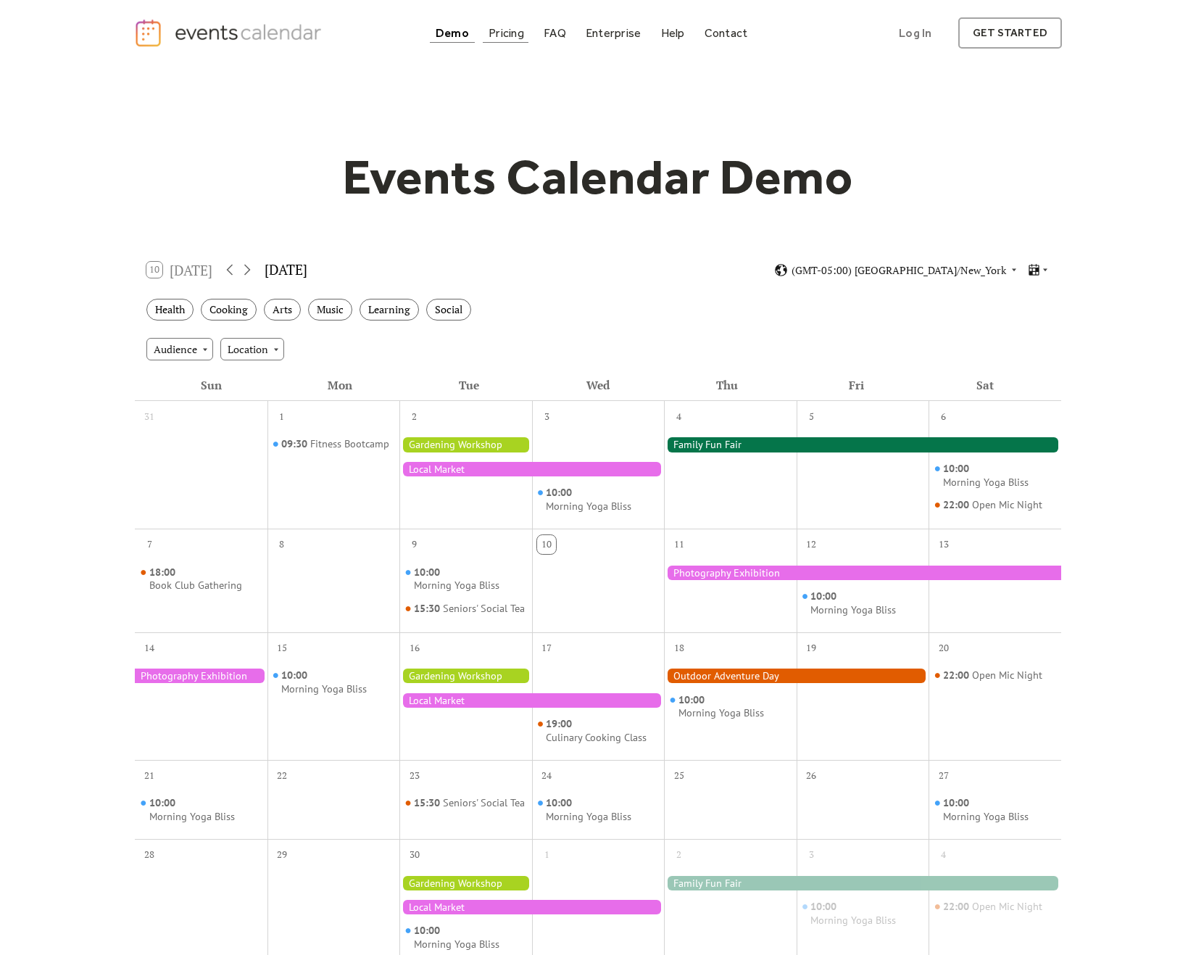 This screenshot has width=1196, height=955. Describe the element at coordinates (727, 33) in the screenshot. I see `a: Contact` at that location.